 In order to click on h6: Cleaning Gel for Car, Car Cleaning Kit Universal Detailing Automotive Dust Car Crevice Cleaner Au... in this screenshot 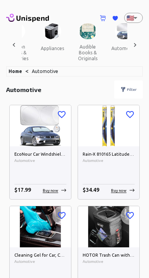, I will do `click(40, 255)`.